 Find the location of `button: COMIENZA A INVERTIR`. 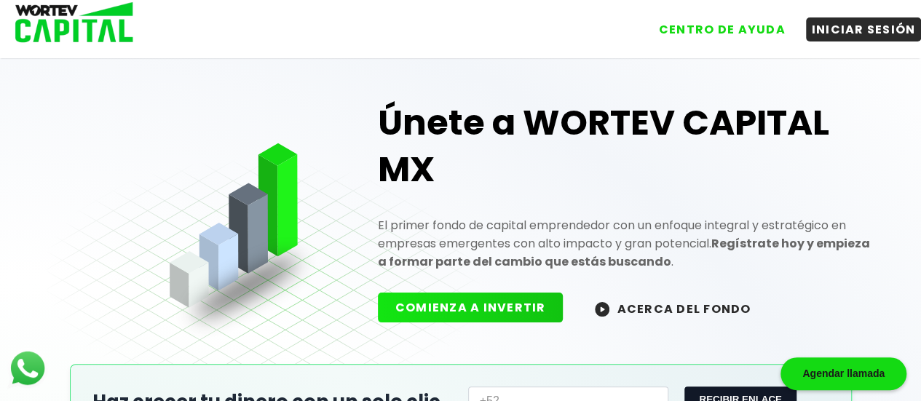

button: COMIENZA A INVERTIR is located at coordinates (470, 307).